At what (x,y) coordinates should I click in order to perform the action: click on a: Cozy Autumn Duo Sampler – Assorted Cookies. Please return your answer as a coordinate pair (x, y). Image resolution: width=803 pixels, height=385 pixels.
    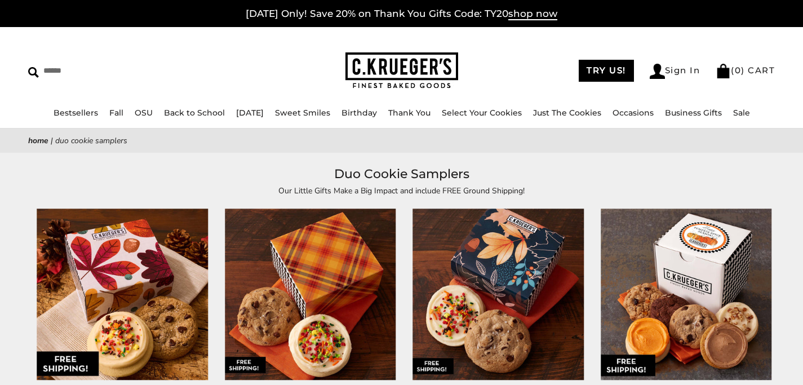
    Looking at the image, I should click on (122, 294).